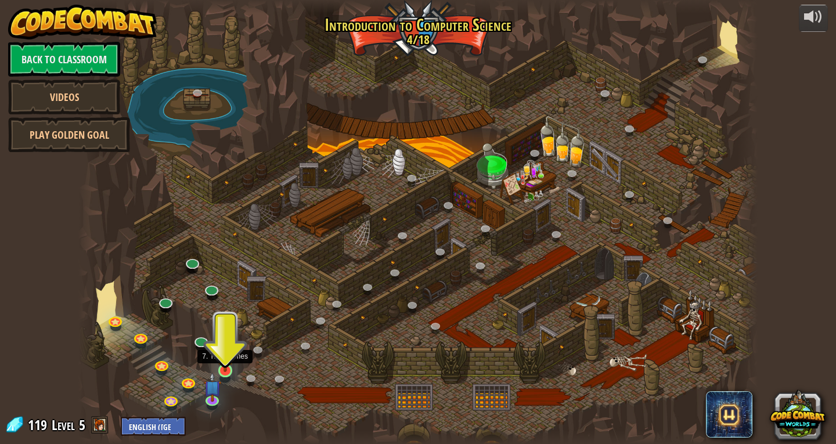 The width and height of the screenshot is (836, 444). What do you see at coordinates (813, 18) in the screenshot?
I see `button: Adjust volume` at bounding box center [813, 18].